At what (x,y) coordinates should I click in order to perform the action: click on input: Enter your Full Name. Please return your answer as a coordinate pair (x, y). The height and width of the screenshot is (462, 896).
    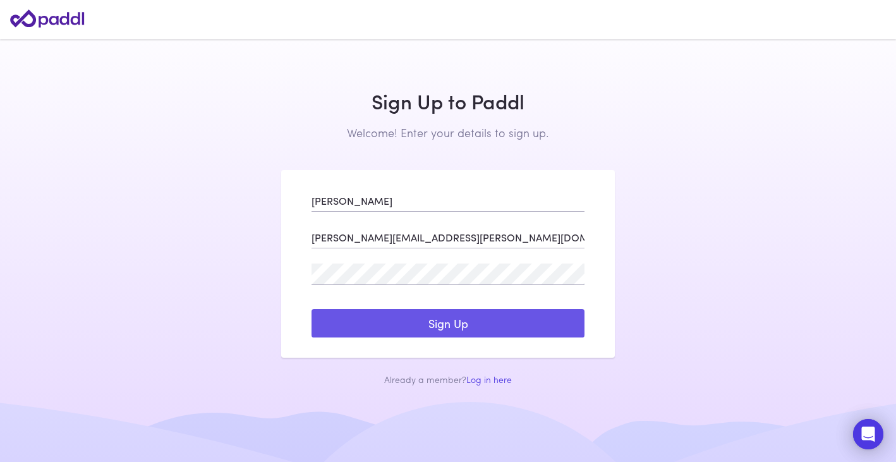
    Looking at the image, I should click on (448, 201).